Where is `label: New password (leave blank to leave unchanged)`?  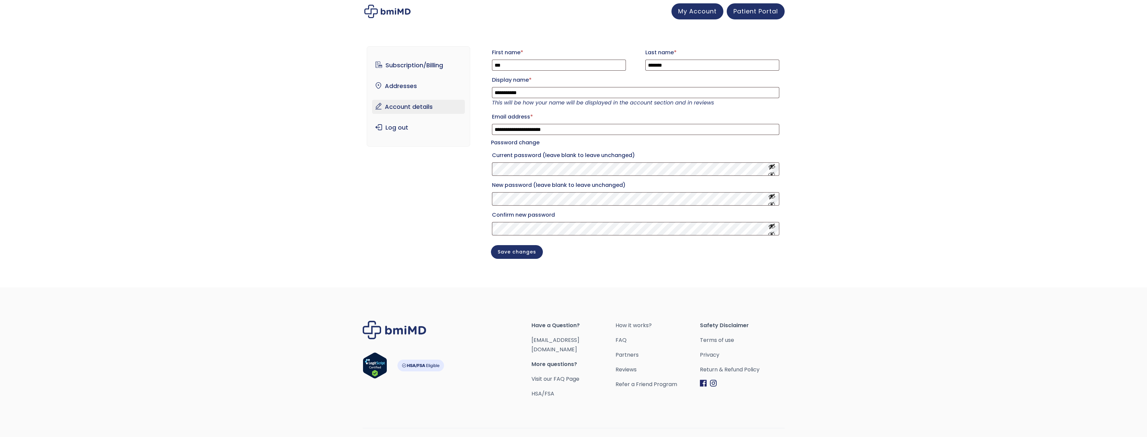
label: New password (leave blank to leave unchanged) is located at coordinates (636, 185).